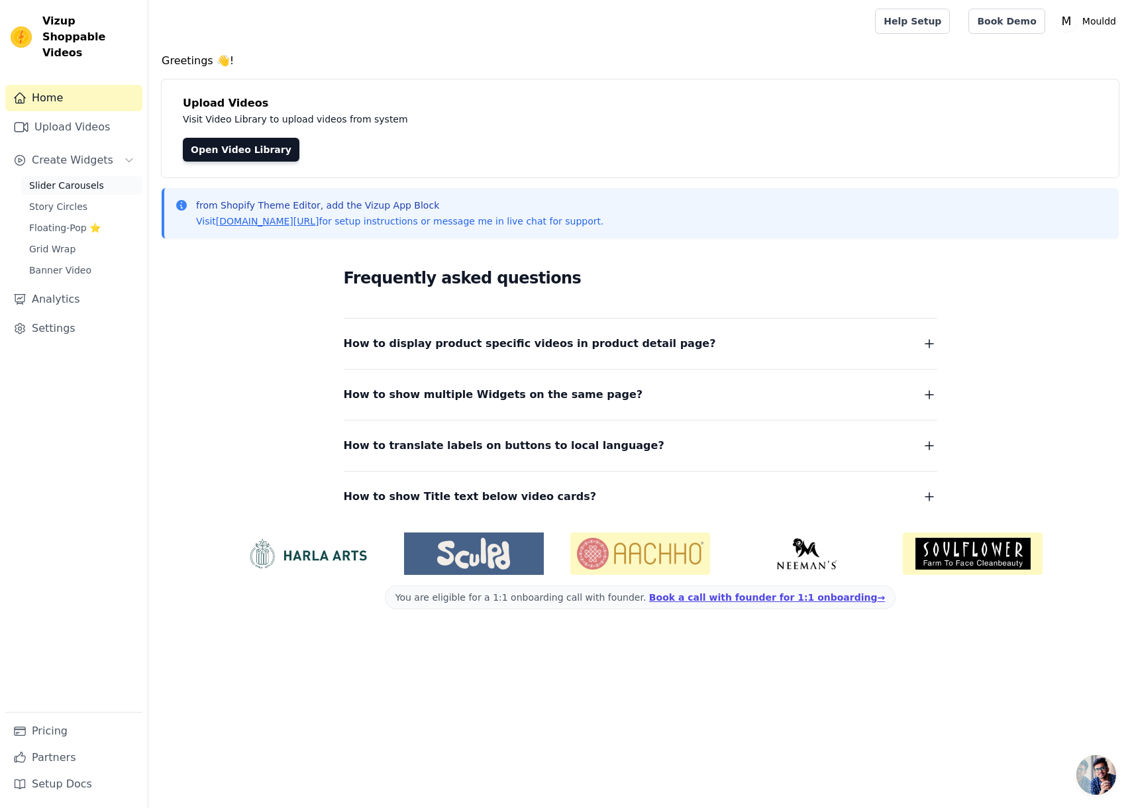 The height and width of the screenshot is (808, 1132). What do you see at coordinates (74, 784) in the screenshot?
I see `a: Setup Docs` at bounding box center [74, 784].